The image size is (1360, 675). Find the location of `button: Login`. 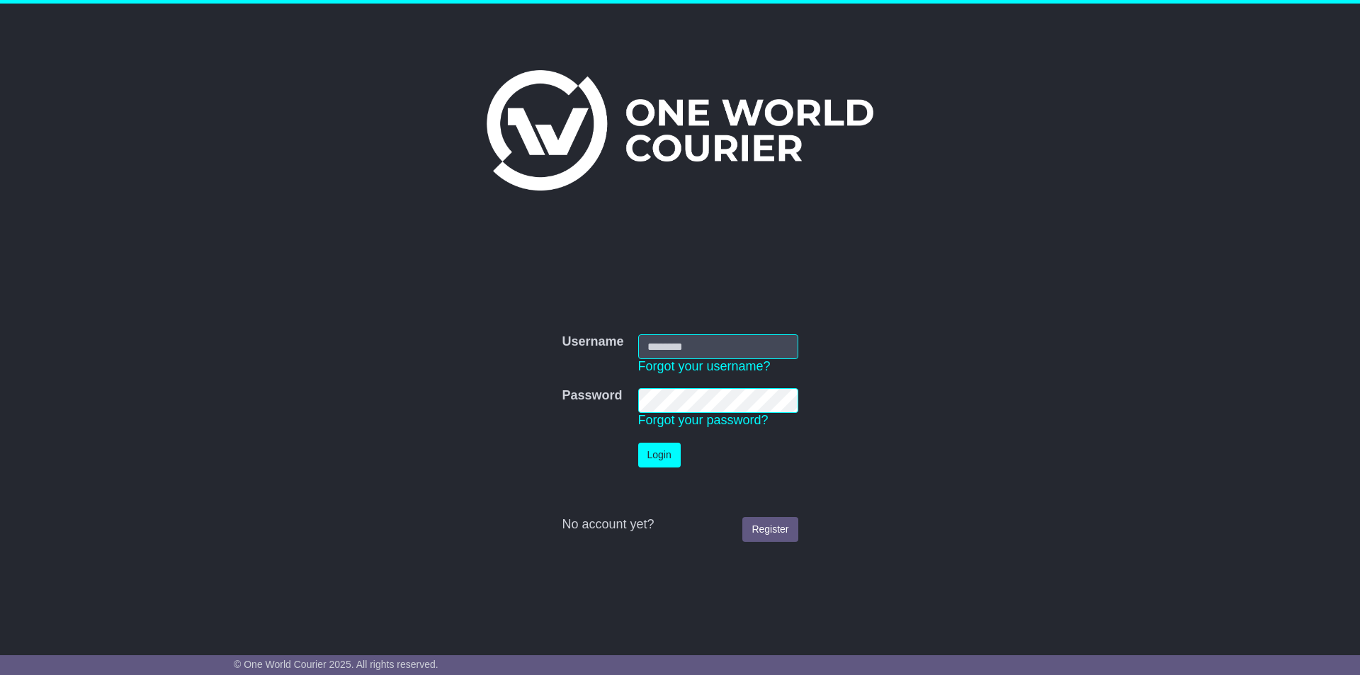

button: Login is located at coordinates (659, 455).